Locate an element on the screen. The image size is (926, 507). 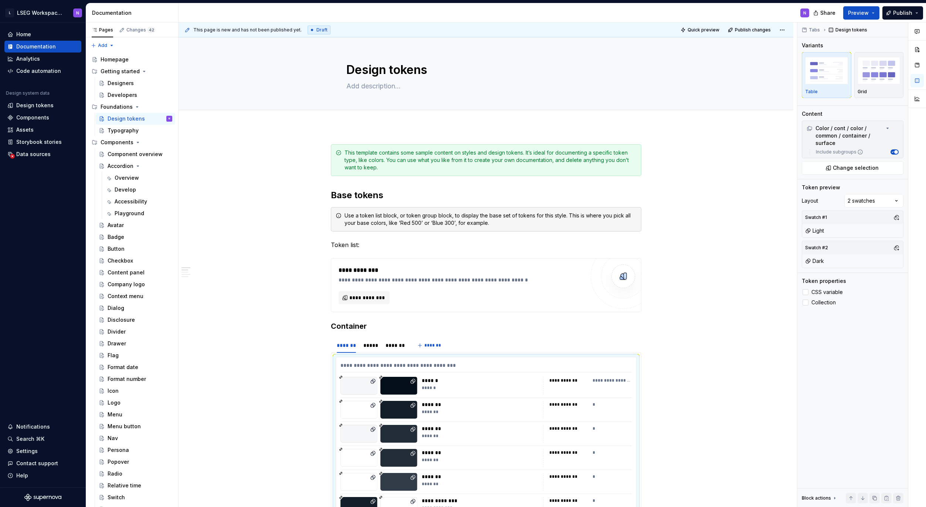
span: Publish changes is located at coordinates (753, 30).